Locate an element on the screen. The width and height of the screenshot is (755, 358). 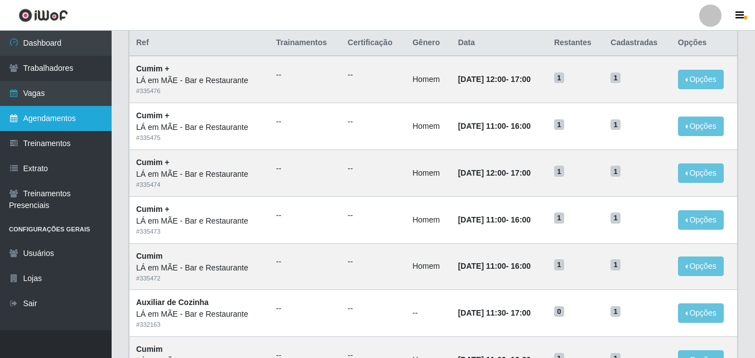
th: Ref is located at coordinates (199, 43).